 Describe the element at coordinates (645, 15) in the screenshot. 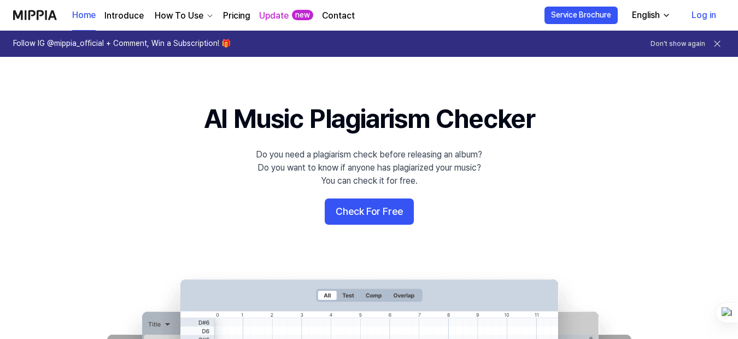

I see `div: English` at that location.